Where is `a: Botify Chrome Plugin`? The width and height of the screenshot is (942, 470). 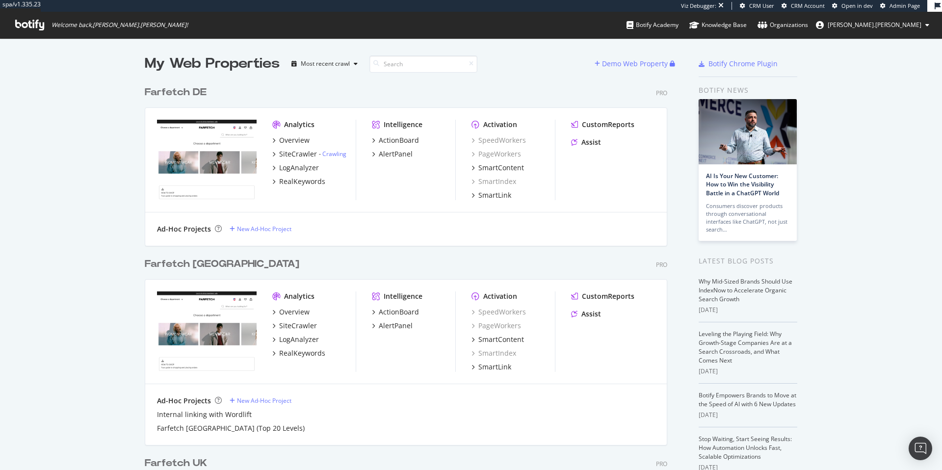 a: Botify Chrome Plugin is located at coordinates (738, 64).